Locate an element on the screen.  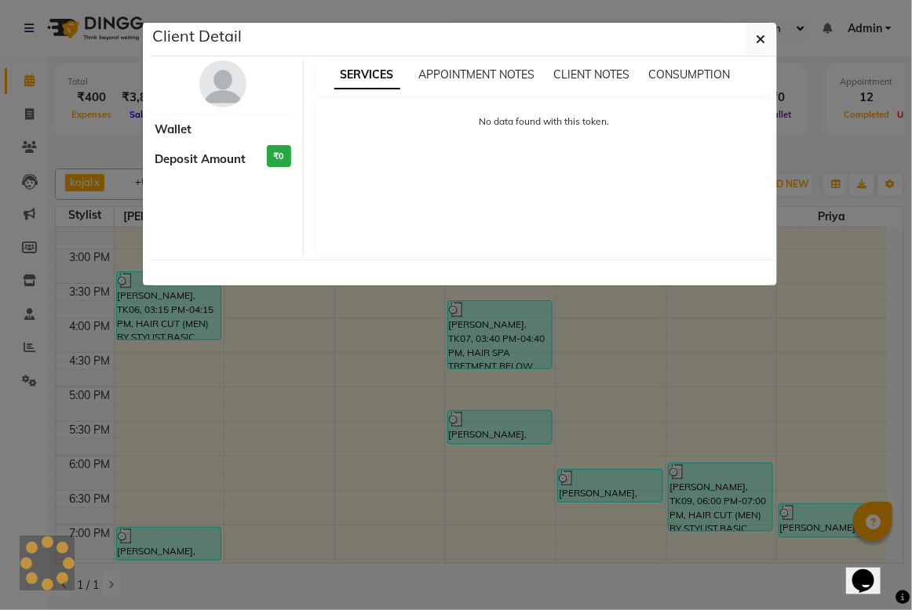
span: CONSUMPTION is located at coordinates (690, 75).